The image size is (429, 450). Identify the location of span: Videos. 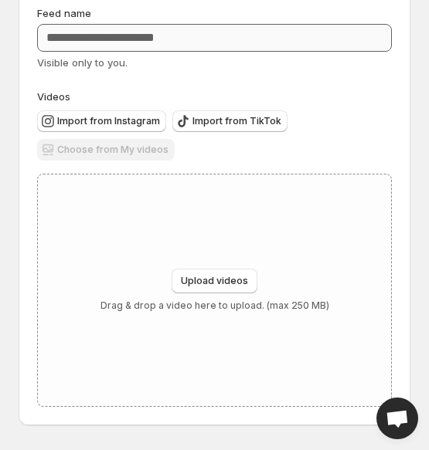
(53, 97).